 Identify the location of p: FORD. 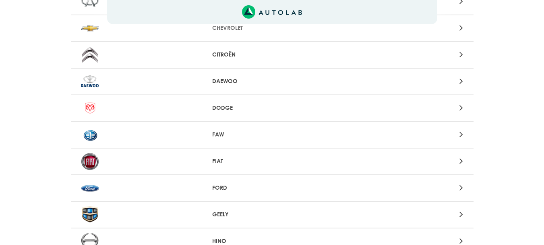
(272, 187).